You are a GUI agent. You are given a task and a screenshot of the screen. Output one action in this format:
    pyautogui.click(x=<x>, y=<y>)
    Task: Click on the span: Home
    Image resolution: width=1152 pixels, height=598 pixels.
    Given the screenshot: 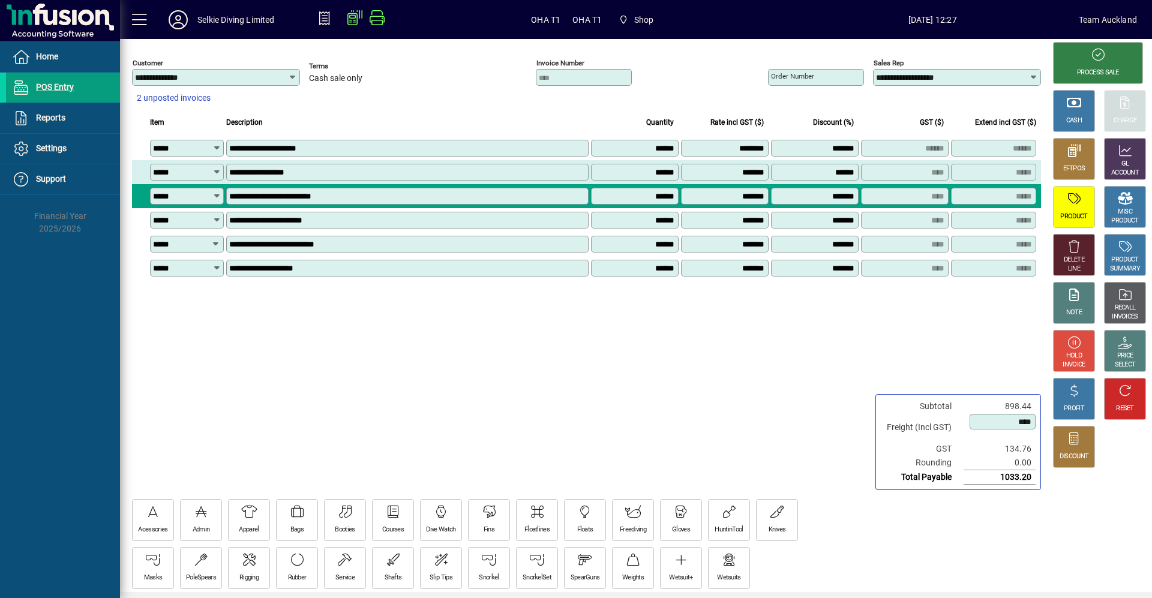 What is the action you would take?
    pyautogui.click(x=47, y=56)
    